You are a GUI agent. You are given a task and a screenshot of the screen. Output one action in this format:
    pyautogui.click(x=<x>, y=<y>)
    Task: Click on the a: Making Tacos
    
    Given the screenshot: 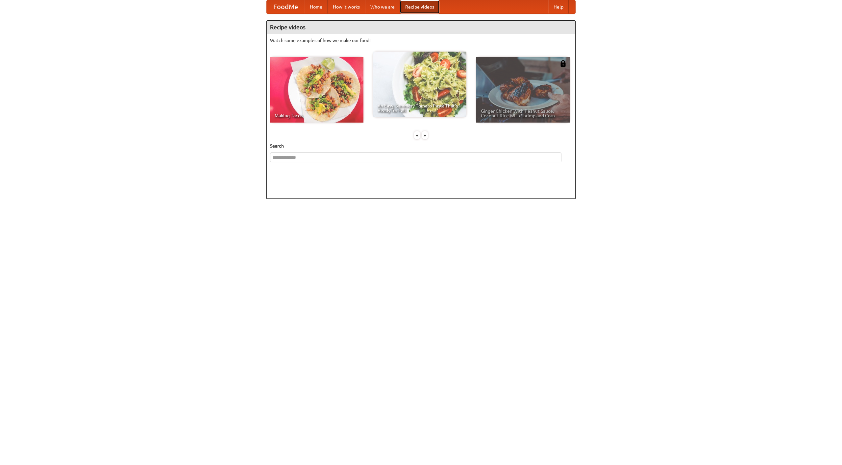 What is the action you would take?
    pyautogui.click(x=317, y=90)
    